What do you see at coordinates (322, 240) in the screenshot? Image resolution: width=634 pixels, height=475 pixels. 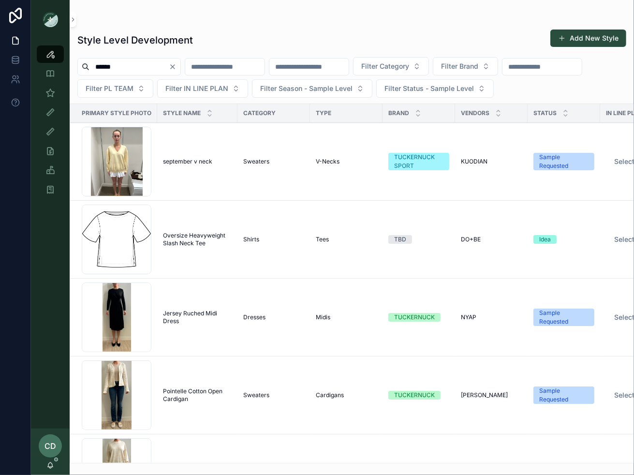 I see `span: Tees` at bounding box center [322, 240].